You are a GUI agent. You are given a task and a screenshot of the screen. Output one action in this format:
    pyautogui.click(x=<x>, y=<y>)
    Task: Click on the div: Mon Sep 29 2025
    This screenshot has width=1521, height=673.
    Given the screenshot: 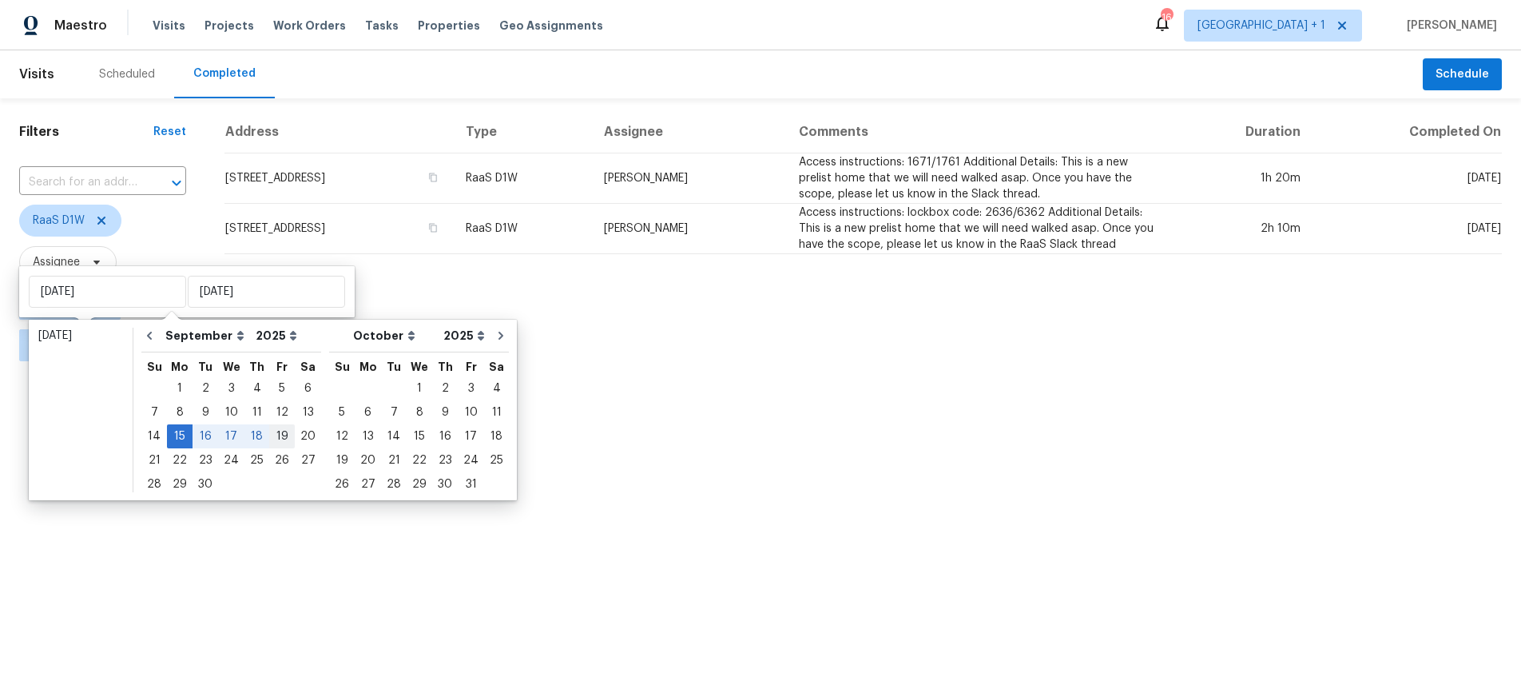 What is the action you would take?
    pyautogui.click(x=180, y=484)
    